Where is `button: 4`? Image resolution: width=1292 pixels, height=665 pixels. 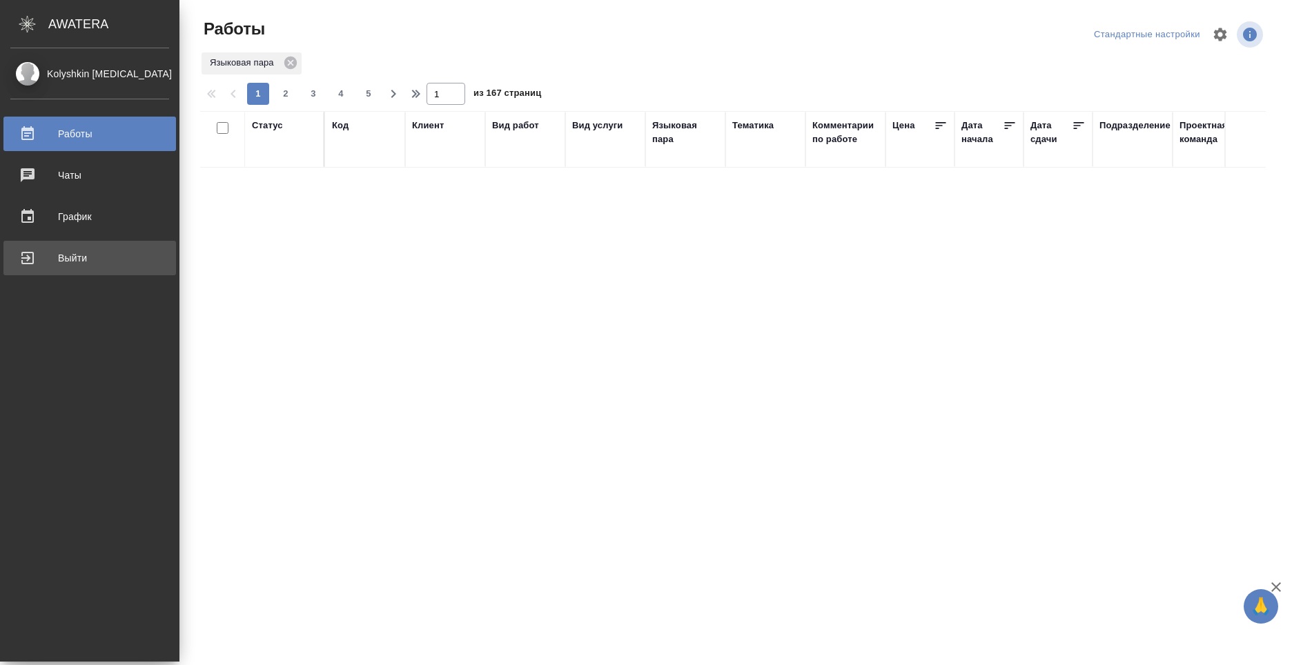 button: 4 is located at coordinates (341, 94).